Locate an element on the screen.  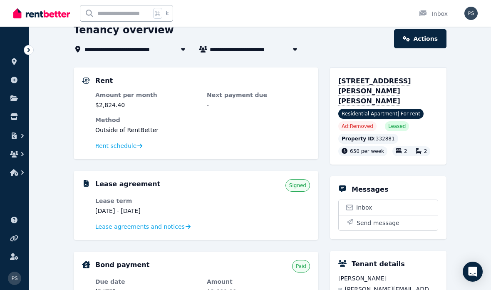
dt: Method is located at coordinates (203, 120).